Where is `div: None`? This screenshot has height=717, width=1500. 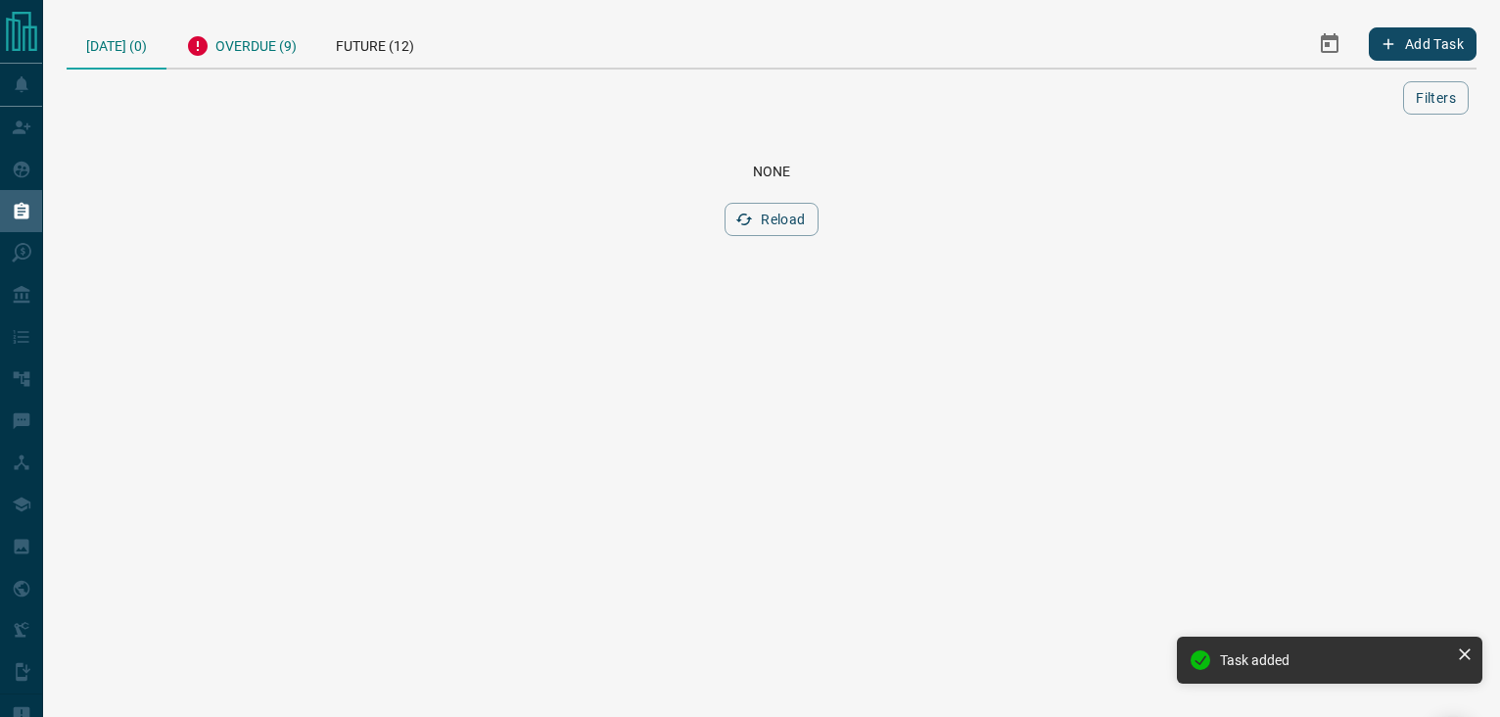 div: None is located at coordinates (772, 171).